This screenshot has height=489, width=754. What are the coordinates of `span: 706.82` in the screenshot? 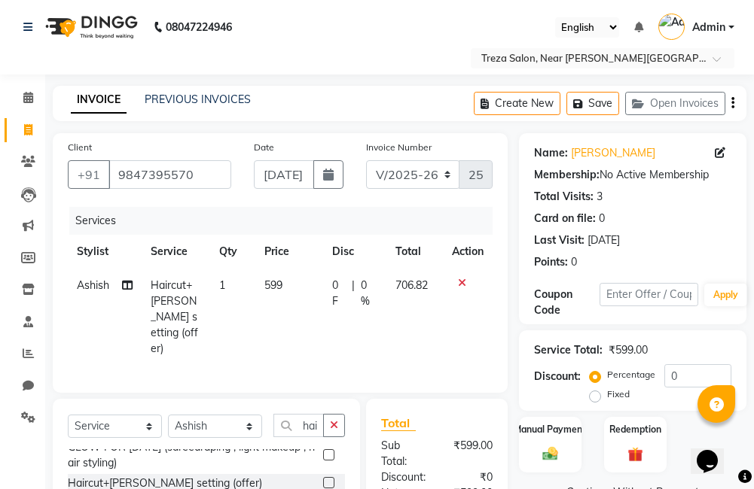 It's located at (411, 285).